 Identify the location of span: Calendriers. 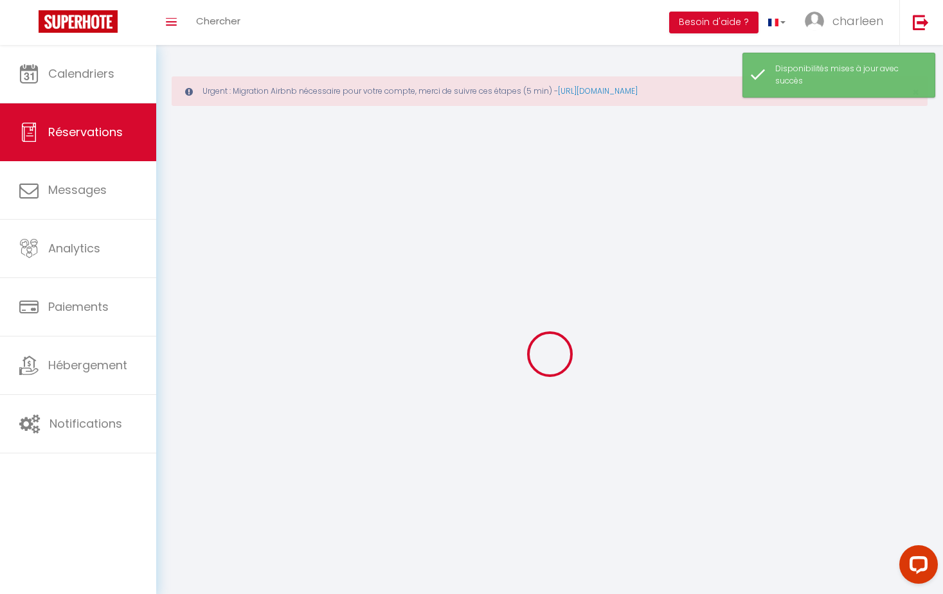
(81, 73).